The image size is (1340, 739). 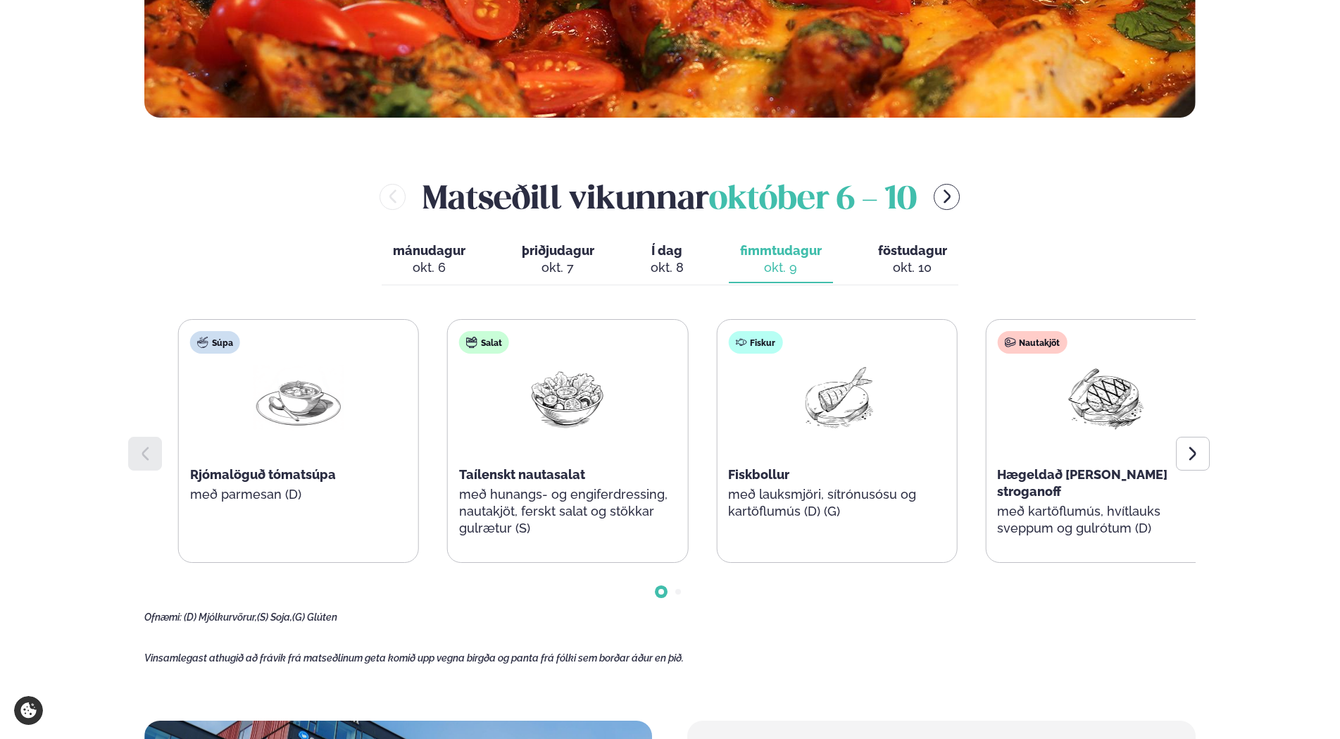 What do you see at coordinates (429, 268) in the screenshot?
I see `div: okt. 6` at bounding box center [429, 268].